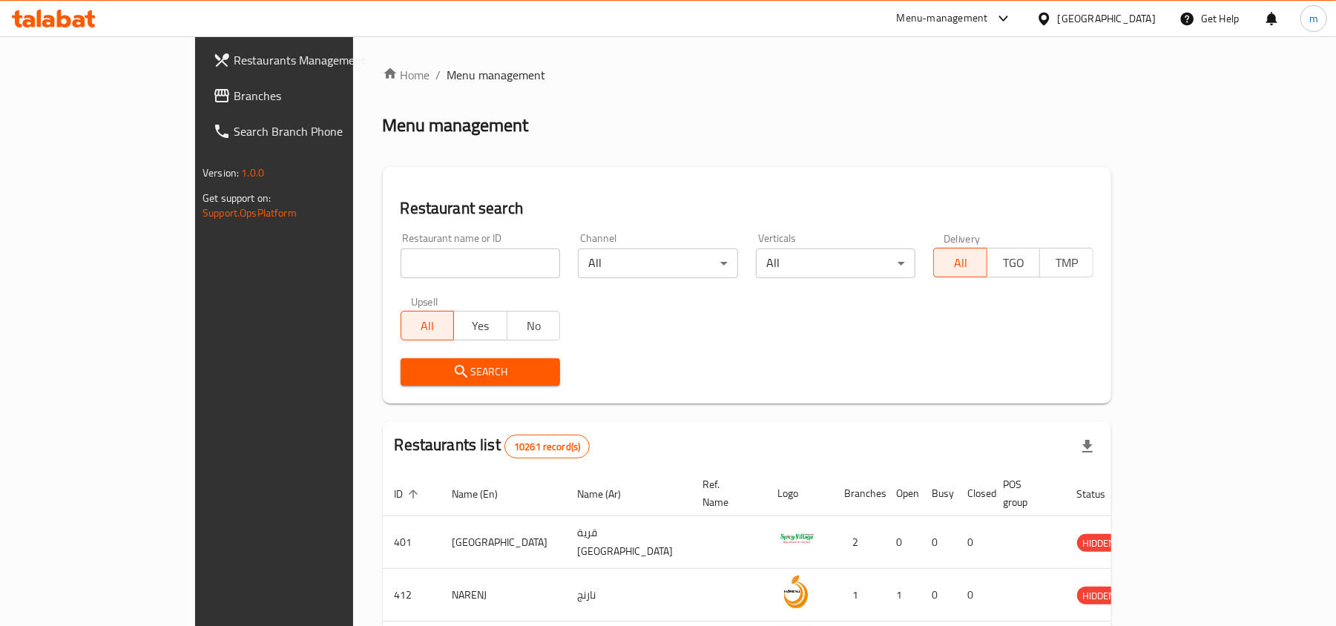  I want to click on div: Menu-management, so click(942, 19).